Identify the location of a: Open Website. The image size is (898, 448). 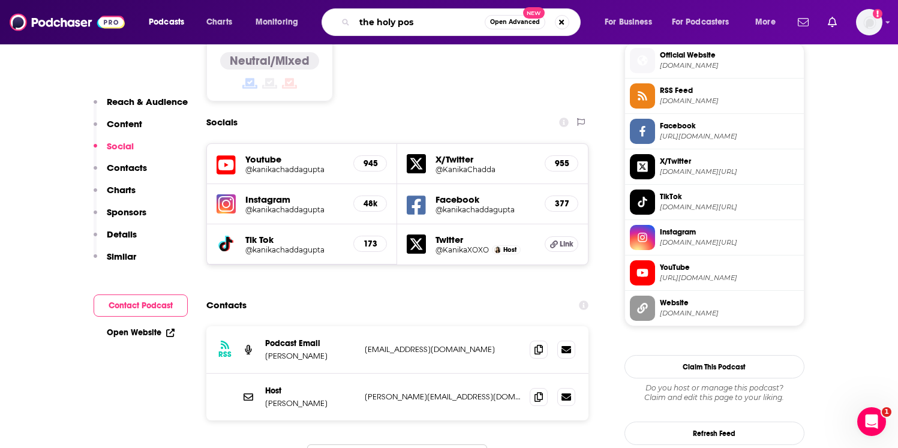
(140, 332).